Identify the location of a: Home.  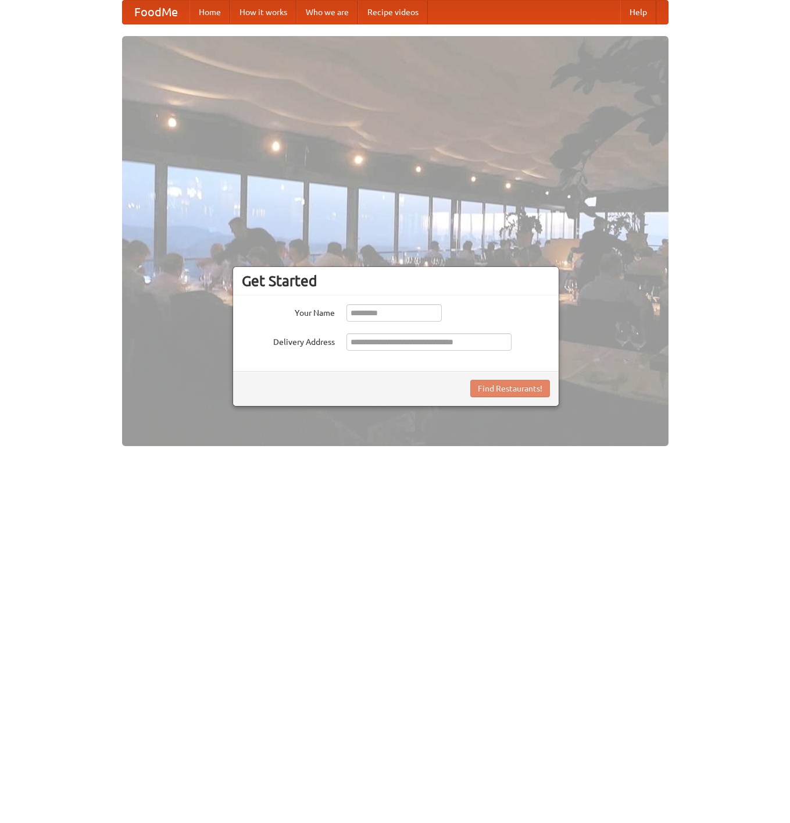
(210, 12).